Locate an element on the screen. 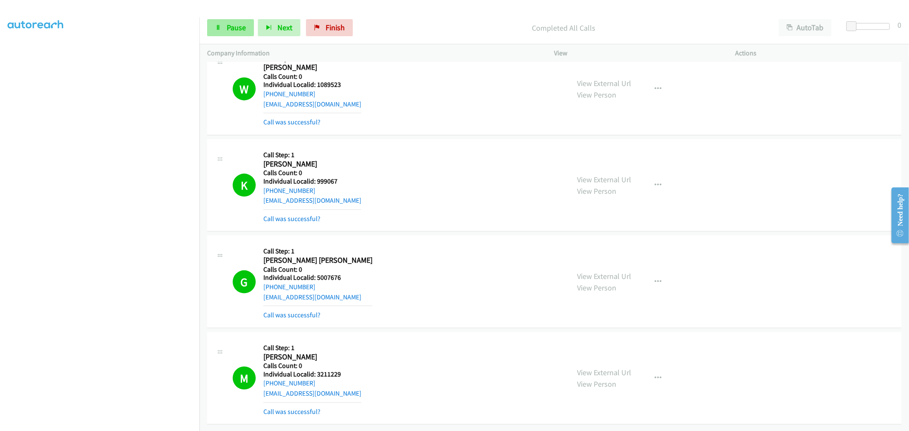  a: Finish is located at coordinates (329, 28).